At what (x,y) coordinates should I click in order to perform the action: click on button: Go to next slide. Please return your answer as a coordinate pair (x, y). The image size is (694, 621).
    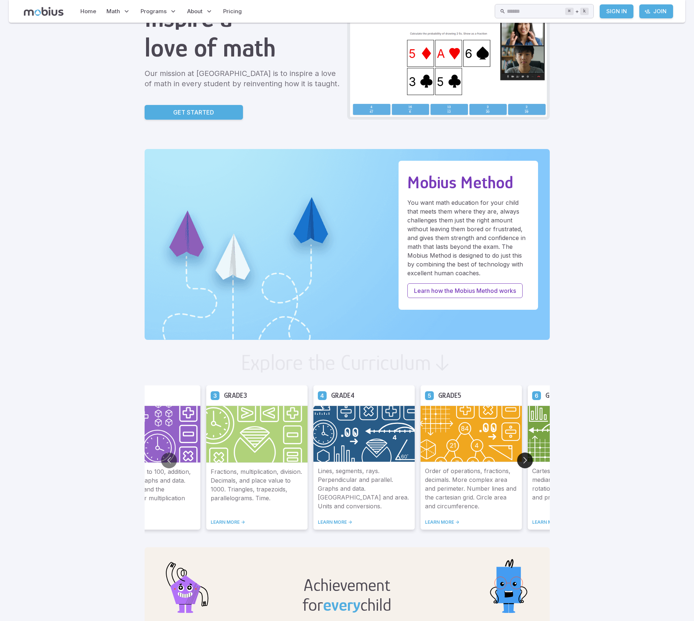
    Looking at the image, I should click on (525, 460).